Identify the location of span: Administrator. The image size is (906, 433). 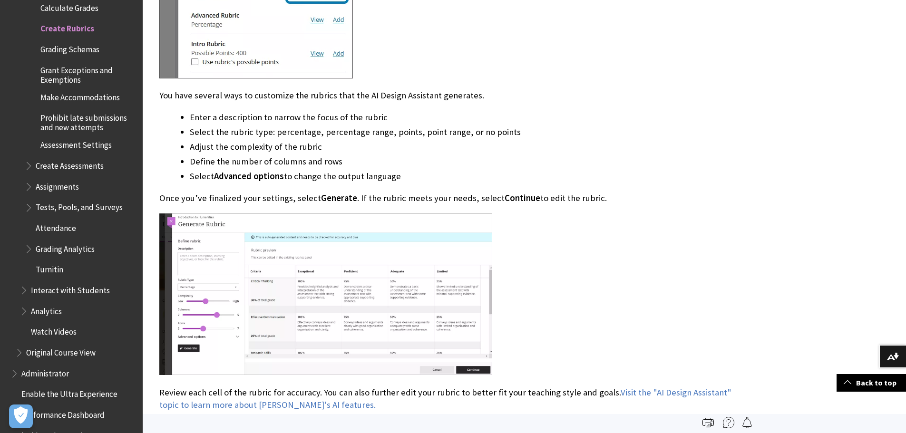
(45, 372).